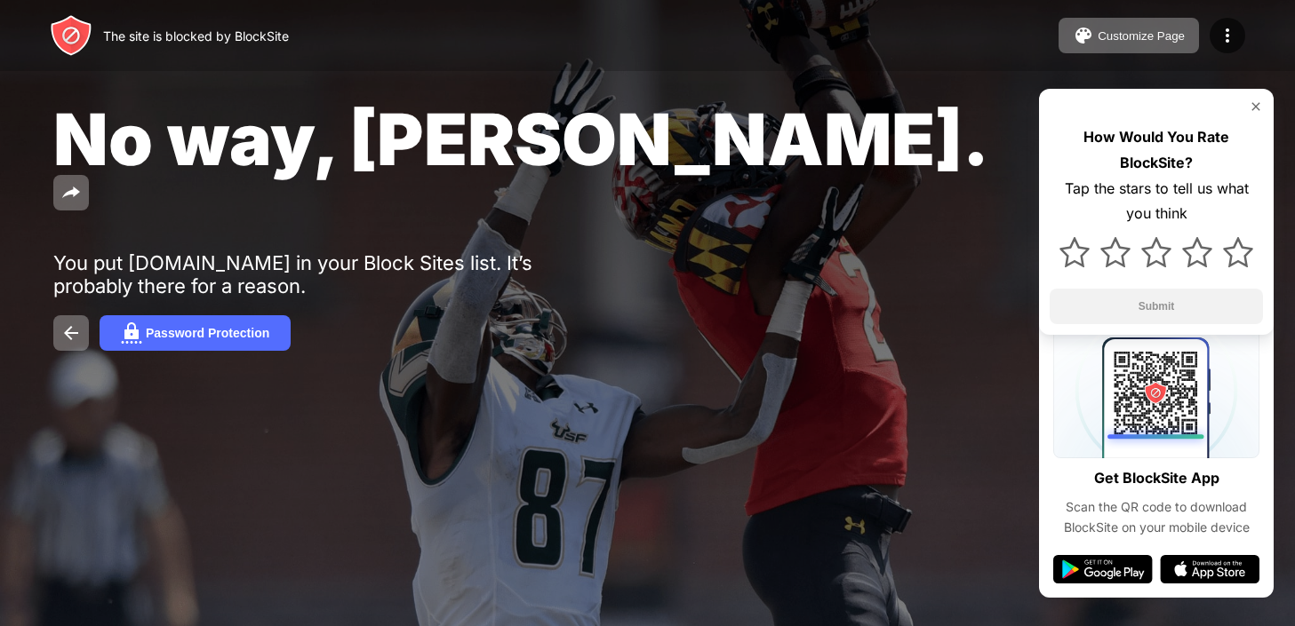 This screenshot has height=626, width=1295. What do you see at coordinates (1156, 478) in the screenshot?
I see `div: Get BlockSite App` at bounding box center [1156, 478].